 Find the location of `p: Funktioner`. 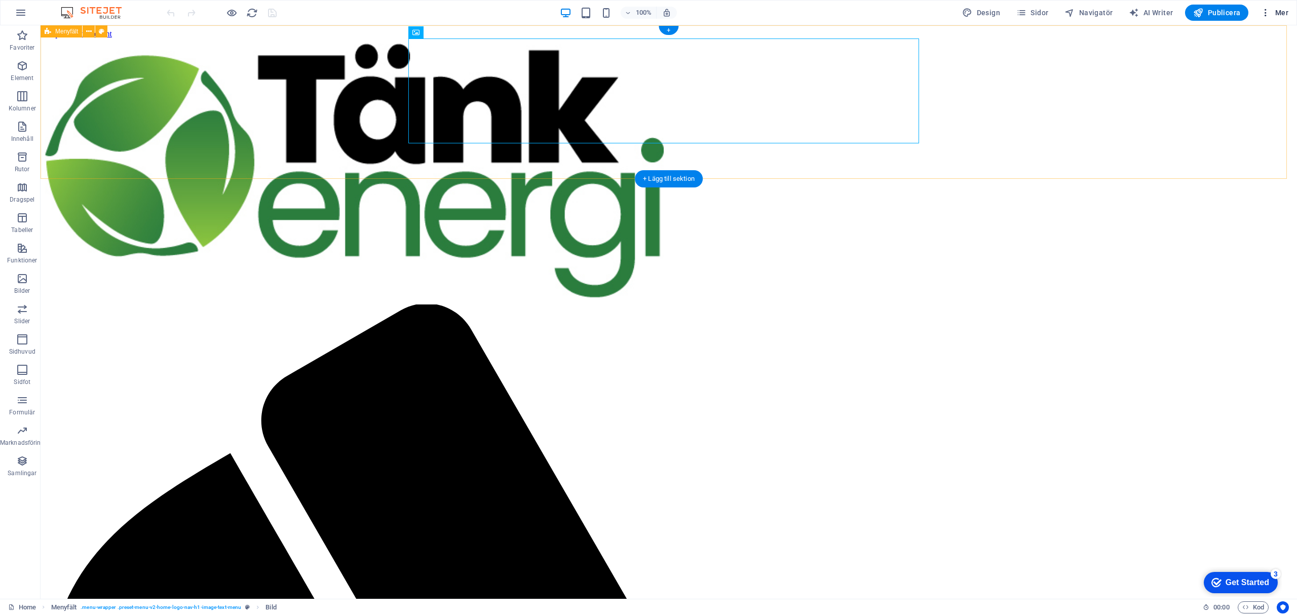

p: Funktioner is located at coordinates (22, 260).